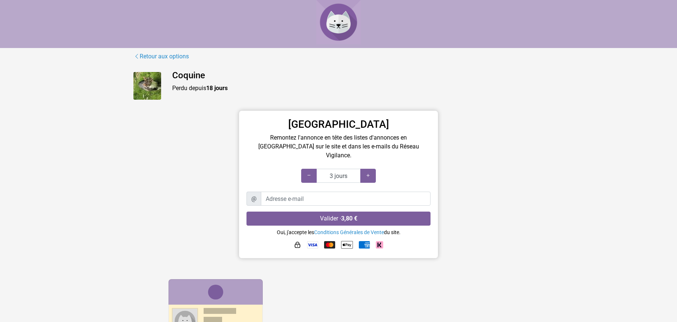 Image resolution: width=677 pixels, height=322 pixels. I want to click on p: Perdu depuis, so click(358, 88).